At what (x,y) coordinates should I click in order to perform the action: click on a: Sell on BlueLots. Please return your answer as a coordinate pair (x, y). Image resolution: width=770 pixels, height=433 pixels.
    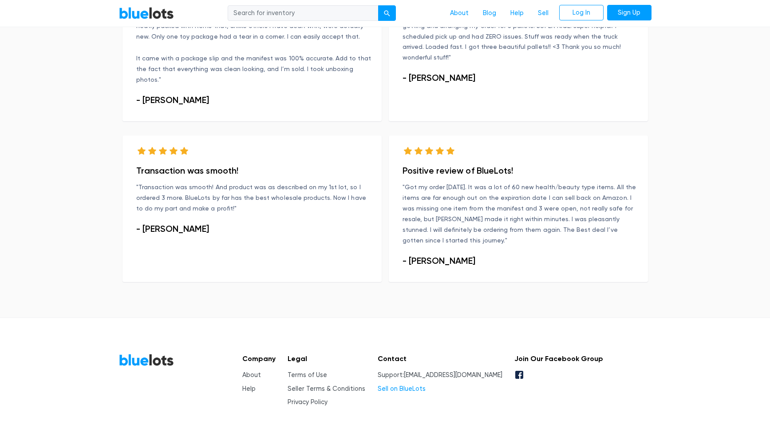
    Looking at the image, I should click on (402, 388).